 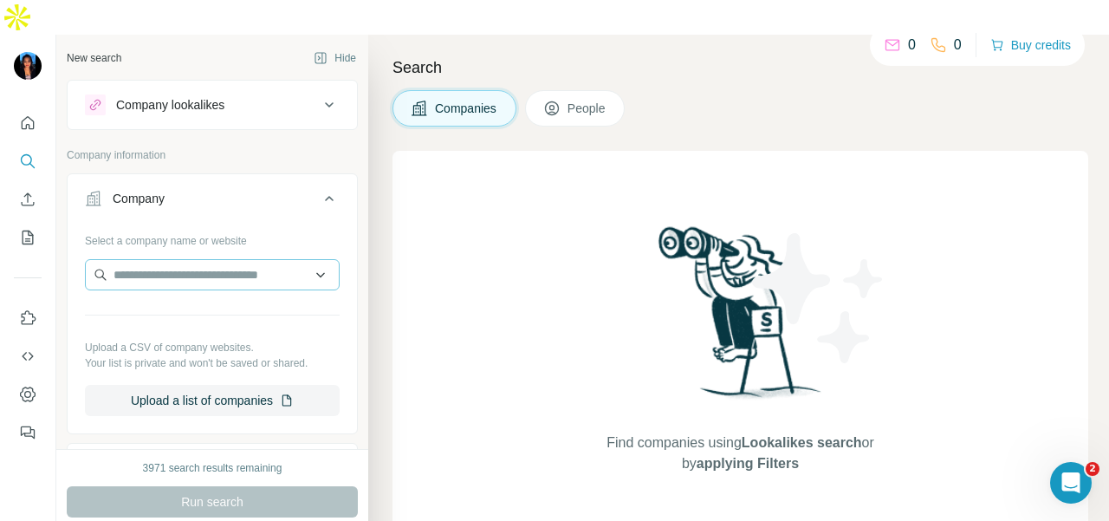 What do you see at coordinates (28, 432) in the screenshot?
I see `button: Feedback` at bounding box center [28, 432].